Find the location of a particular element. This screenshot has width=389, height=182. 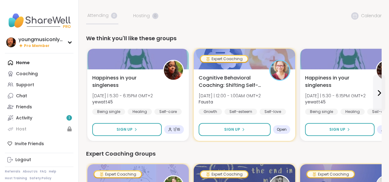

a: Logout is located at coordinates (39, 160).